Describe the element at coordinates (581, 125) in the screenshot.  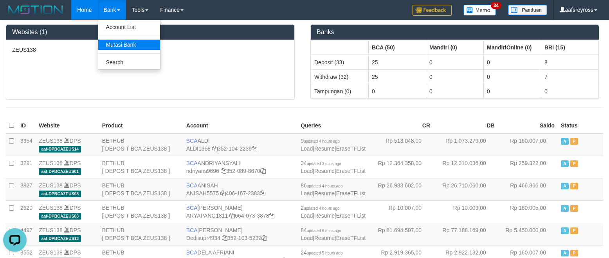
I see `th: Status` at that location.